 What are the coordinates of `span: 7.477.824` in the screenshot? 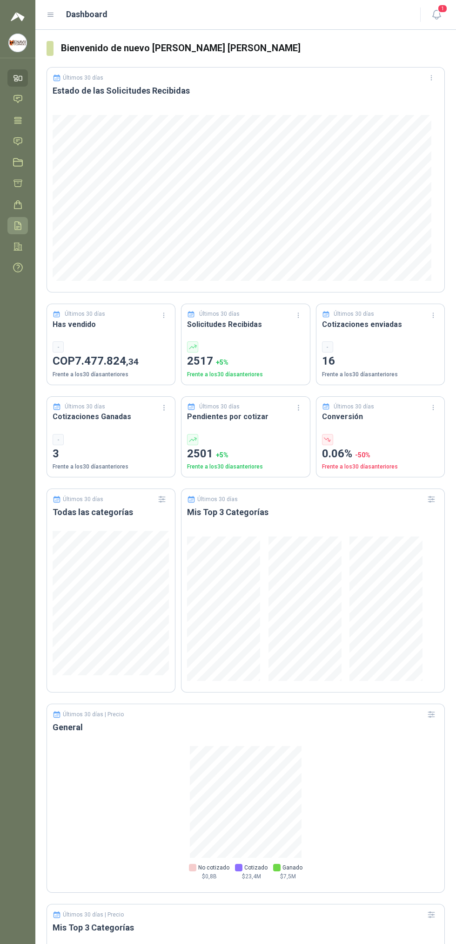 It's located at (107, 361).